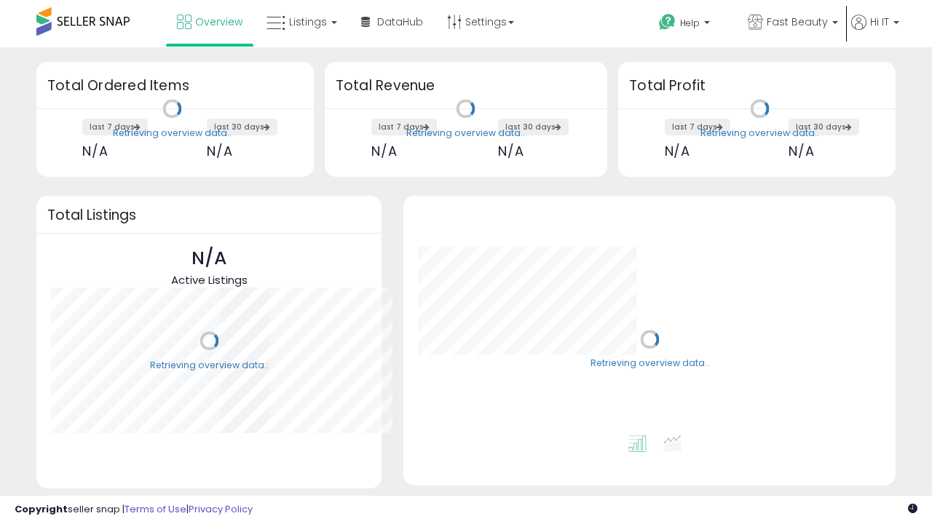  What do you see at coordinates (308, 22) in the screenshot?
I see `span: Listings` at bounding box center [308, 22].